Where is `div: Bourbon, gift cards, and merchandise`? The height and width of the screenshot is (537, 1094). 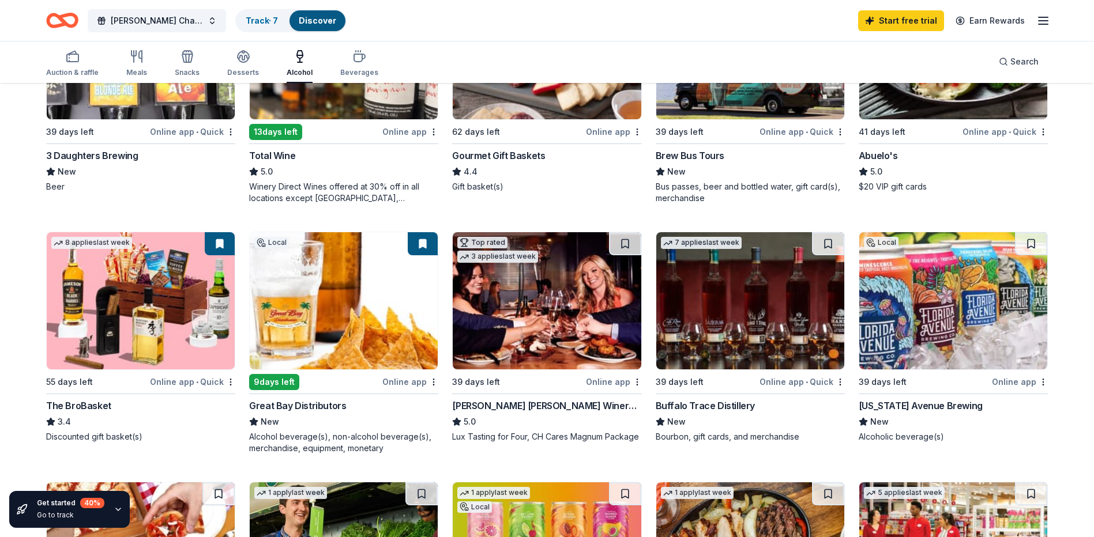 div: Bourbon, gift cards, and merchandise is located at coordinates (750, 437).